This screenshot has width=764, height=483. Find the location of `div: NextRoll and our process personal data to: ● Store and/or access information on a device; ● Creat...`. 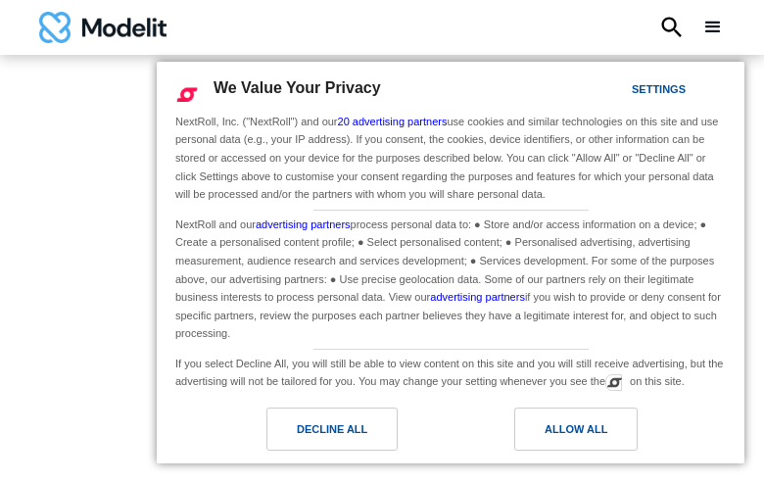

div: NextRoll and our process personal data to: ● Store and/or access information on a device; ● Creat... is located at coordinates (451, 277).